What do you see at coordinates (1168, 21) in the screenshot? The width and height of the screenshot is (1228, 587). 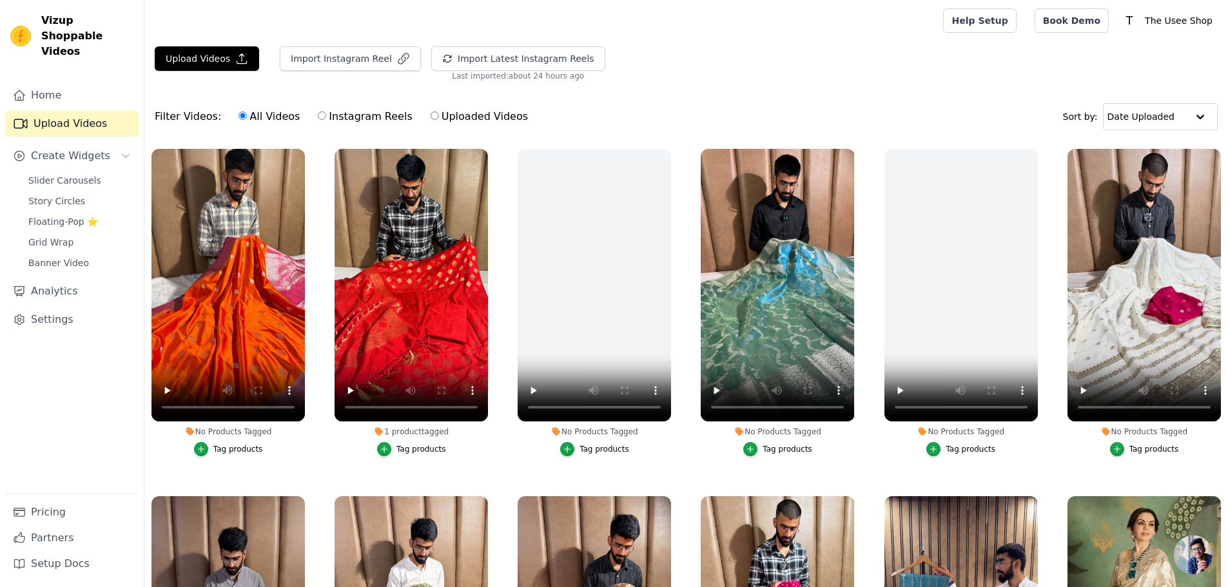 I see `button: T The Usee Shop` at bounding box center [1168, 21].